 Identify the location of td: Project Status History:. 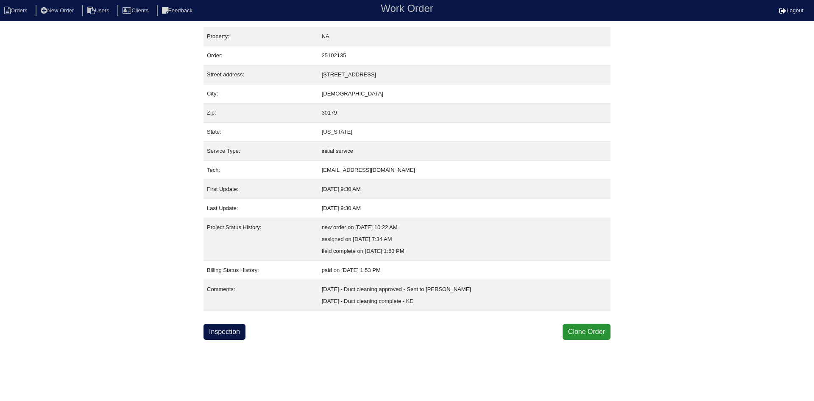
(261, 239).